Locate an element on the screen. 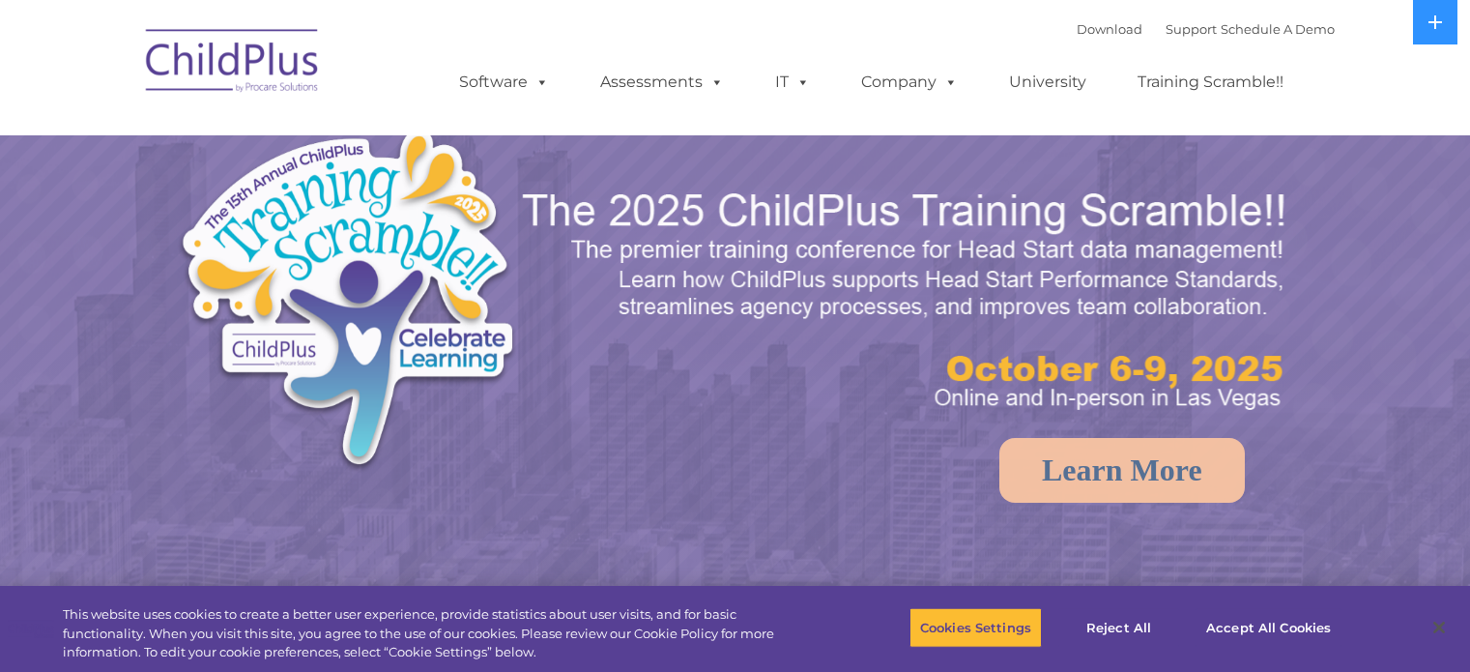 Image resolution: width=1470 pixels, height=672 pixels. button: Cookies Settings is located at coordinates (975, 627).